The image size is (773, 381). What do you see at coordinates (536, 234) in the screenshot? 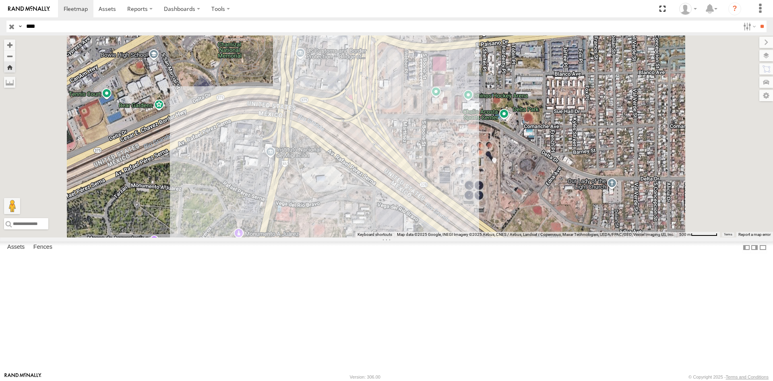
I see `span: Map data ©2025 Google, INEGI Imagery ©2025 Airbus, CNES / Airbus, Landsat / Copernicus, Maxar Tec...` at bounding box center [536, 234].